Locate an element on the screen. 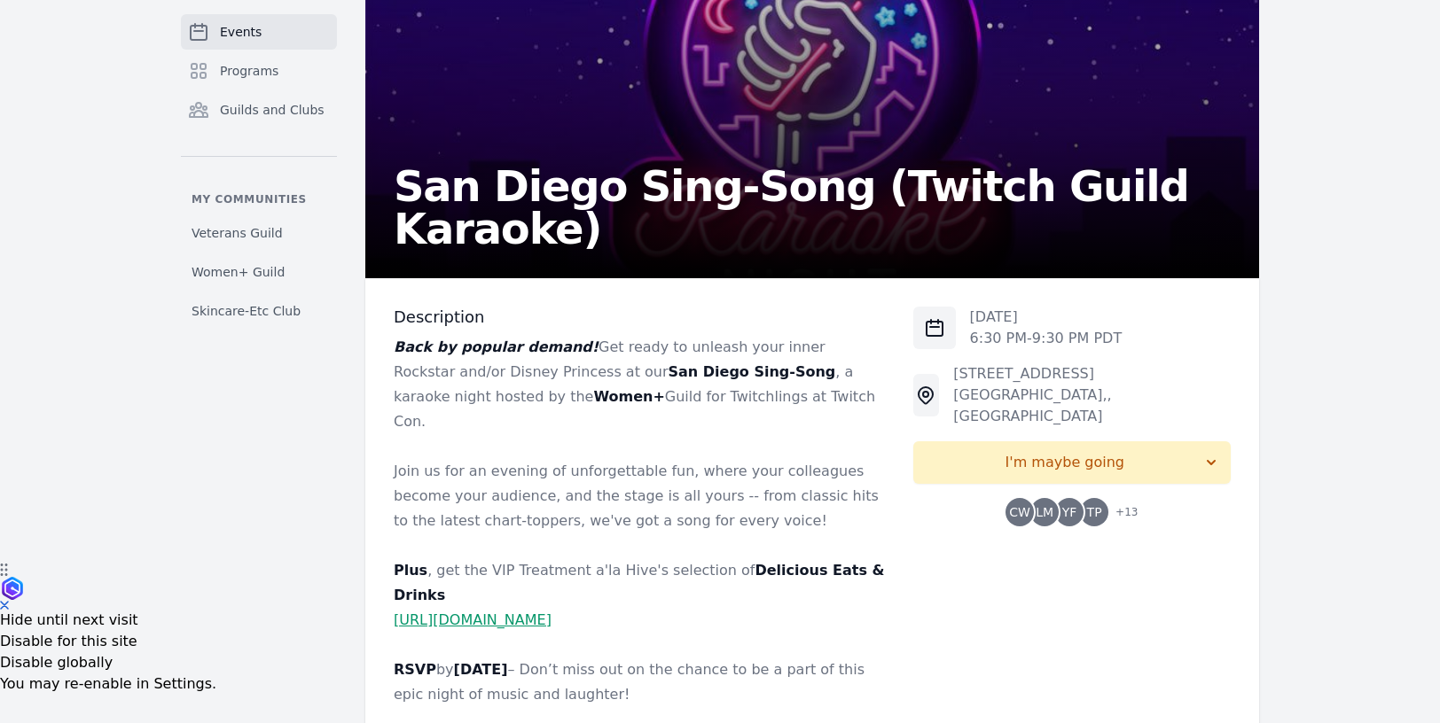 The height and width of the screenshot is (723, 1440). span: TP is located at coordinates (1094, 512).